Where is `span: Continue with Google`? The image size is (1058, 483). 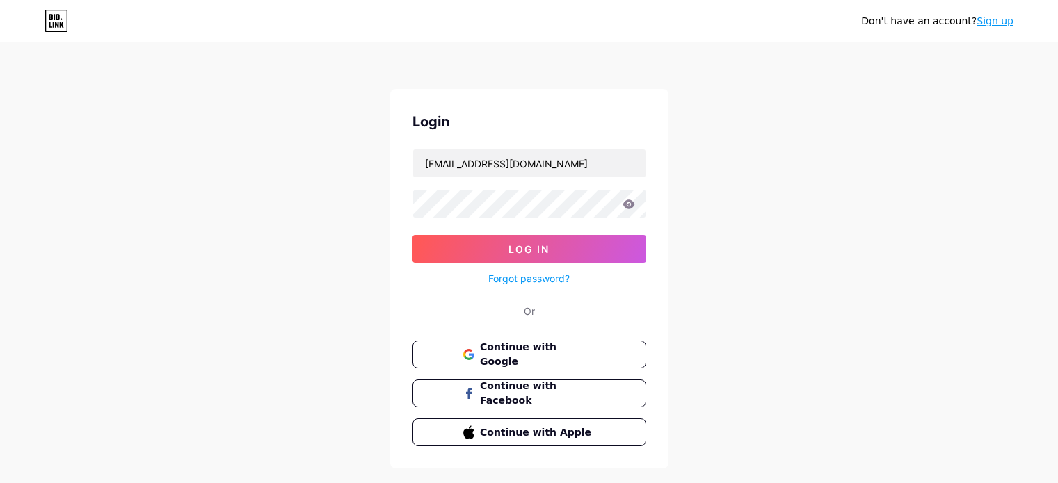
span: Continue with Google is located at coordinates (537, 355).